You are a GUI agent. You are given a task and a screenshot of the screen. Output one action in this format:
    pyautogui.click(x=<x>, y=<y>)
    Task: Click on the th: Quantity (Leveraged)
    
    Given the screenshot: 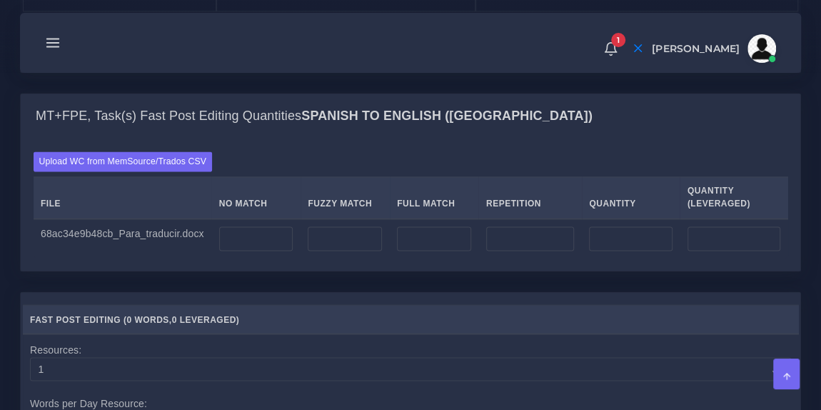 What is the action you would take?
    pyautogui.click(x=733, y=197)
    